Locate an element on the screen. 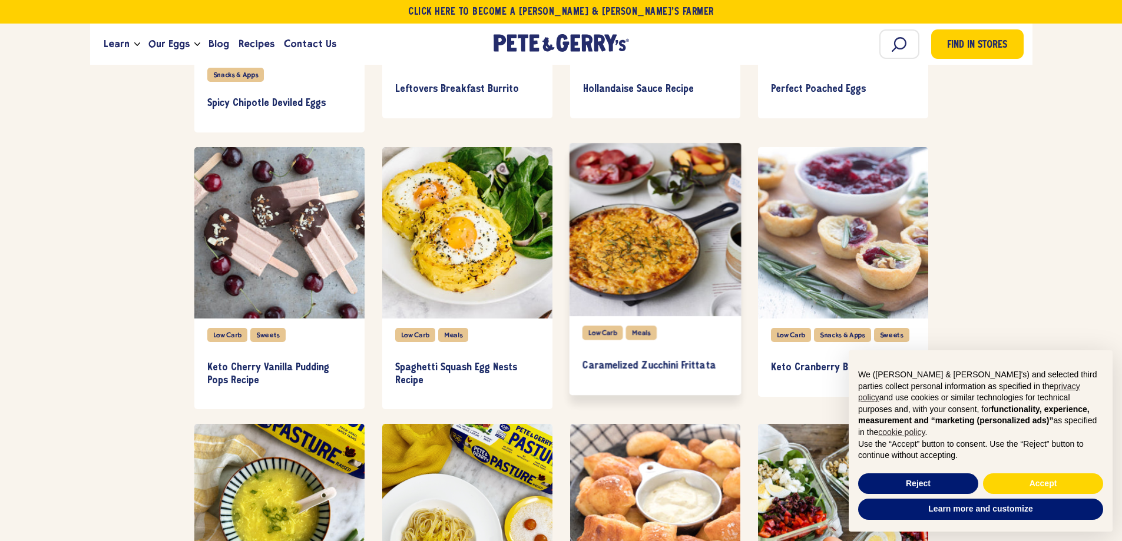  span: Find in Stores is located at coordinates (977, 45).